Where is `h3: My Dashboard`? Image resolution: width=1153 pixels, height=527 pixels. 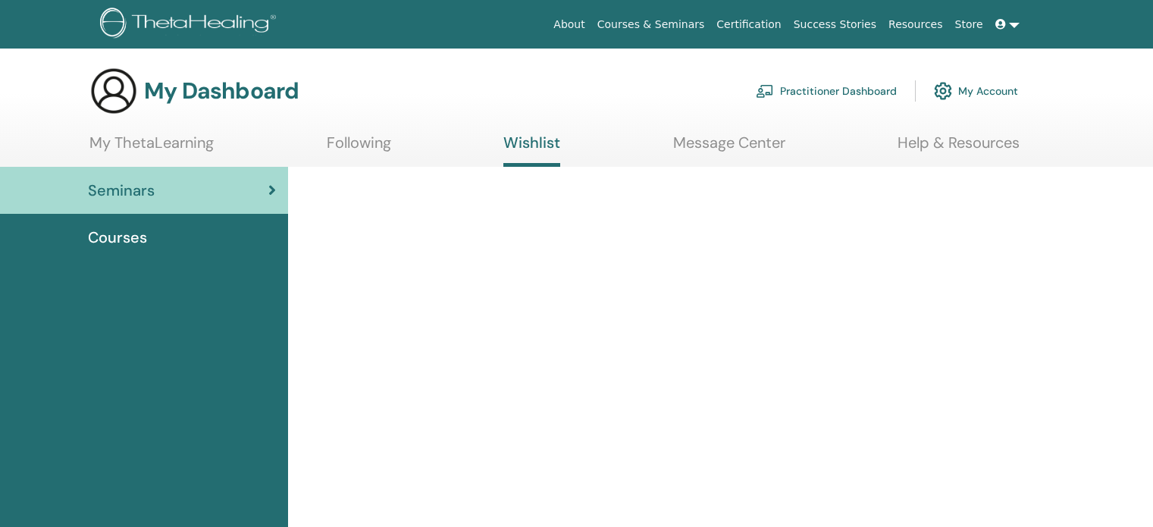
h3: My Dashboard is located at coordinates (221, 91).